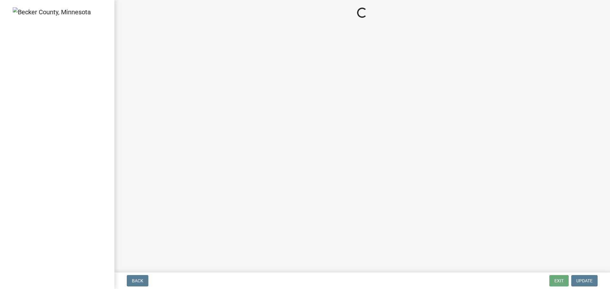  Describe the element at coordinates (584, 281) in the screenshot. I see `span: Update` at that location.